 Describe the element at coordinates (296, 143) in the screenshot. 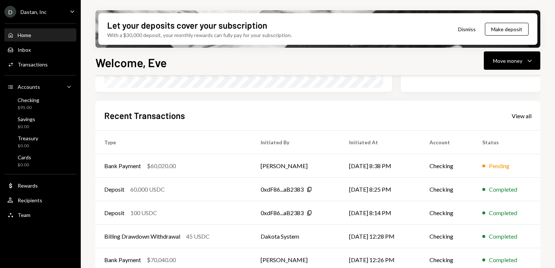

I see `th: Initiated By` at that location.